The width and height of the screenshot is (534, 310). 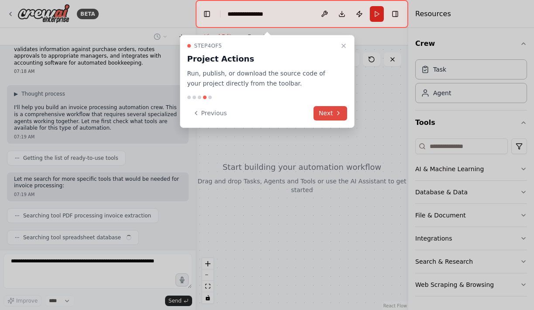 I want to click on button: Previous, so click(x=209, y=113).